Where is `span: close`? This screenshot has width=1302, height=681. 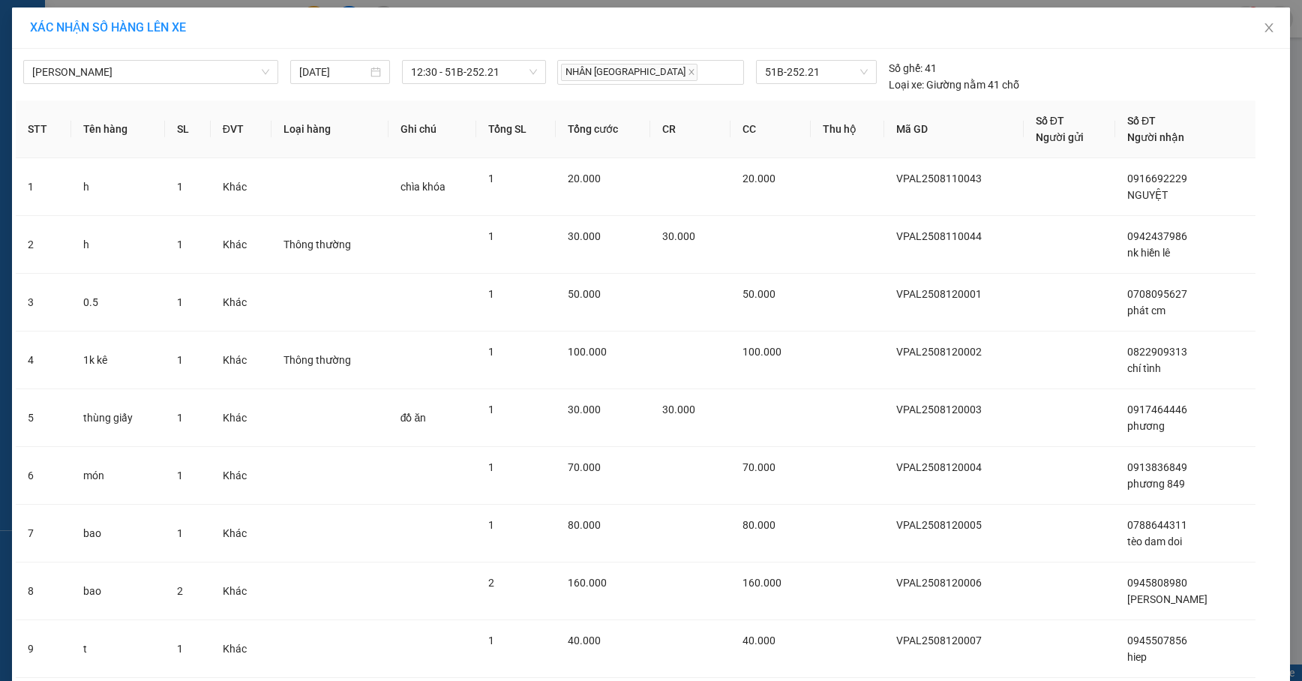 span: close is located at coordinates (691, 72).